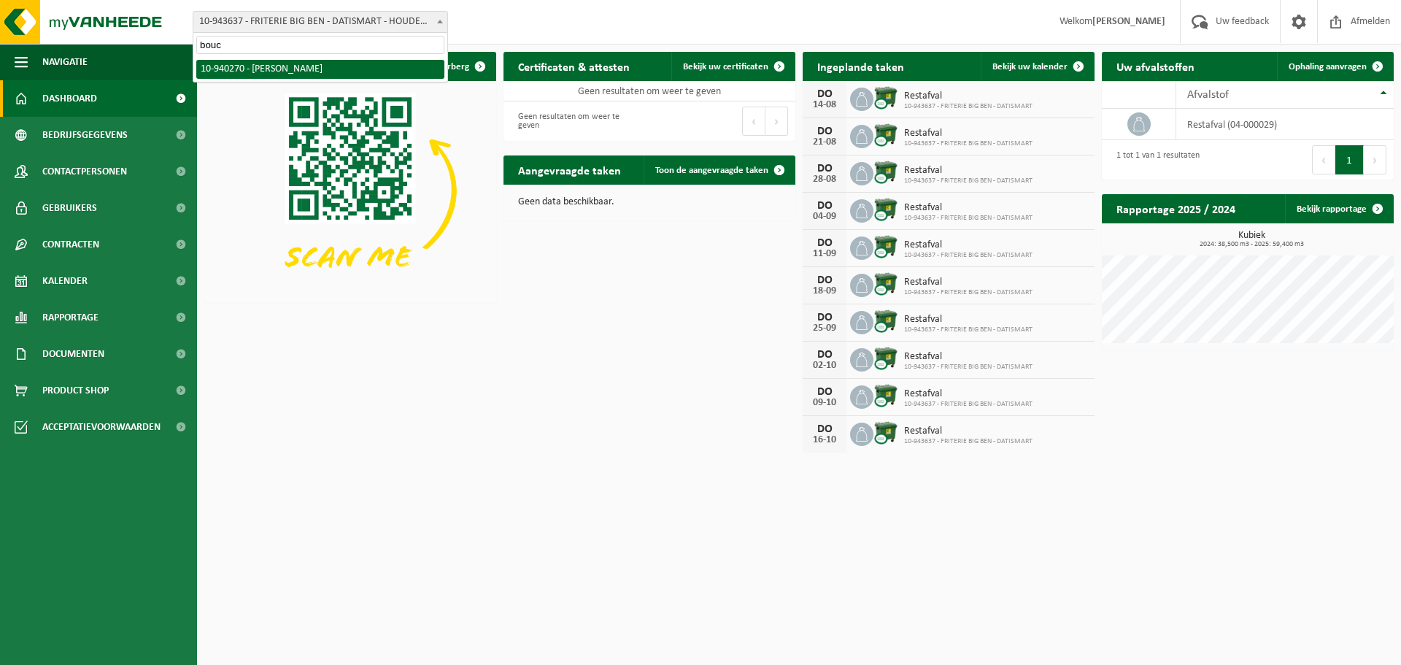 The width and height of the screenshot is (1401, 665). What do you see at coordinates (70, 317) in the screenshot?
I see `span: Rapportage` at bounding box center [70, 317].